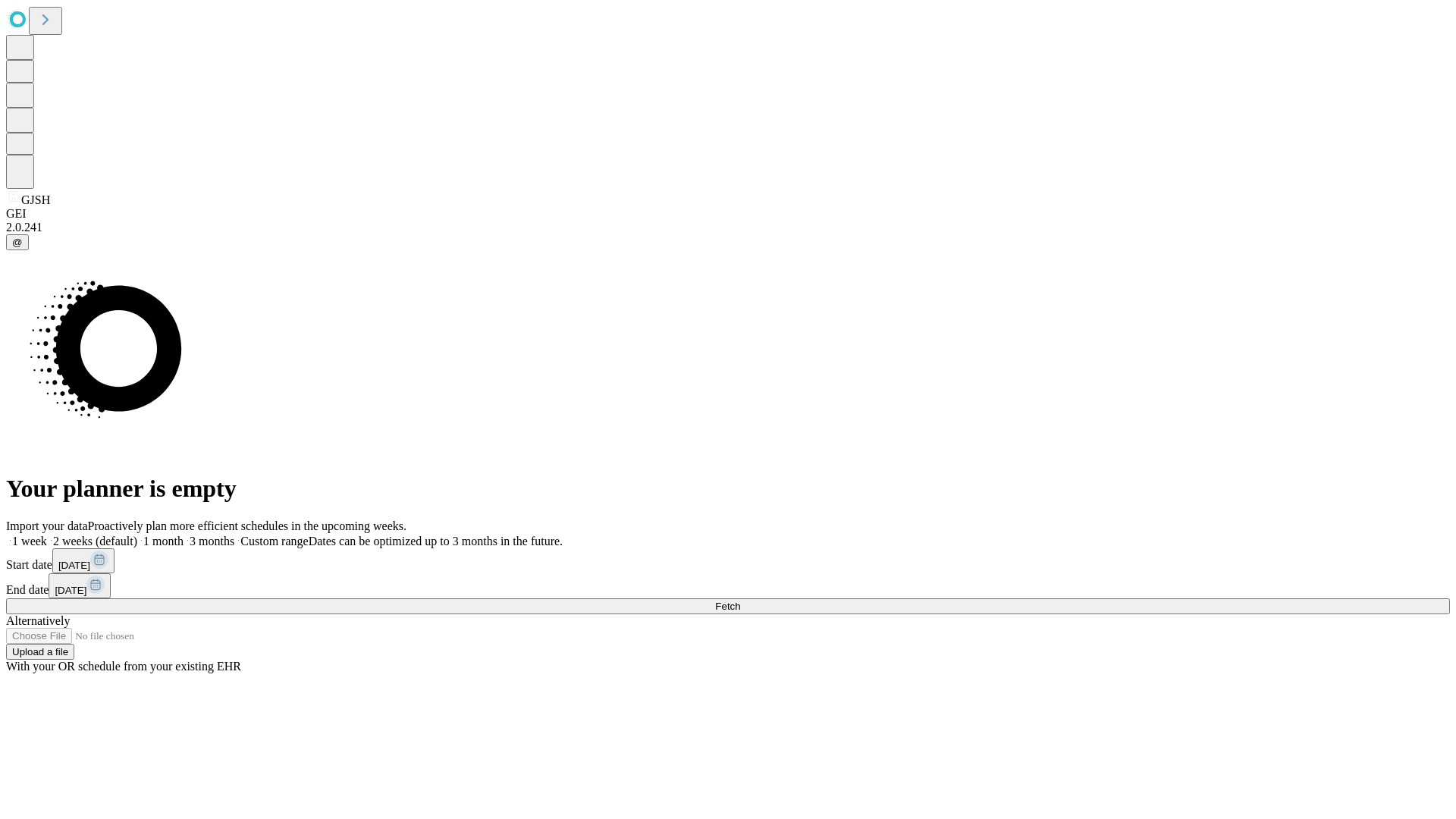 The width and height of the screenshot is (1456, 819). What do you see at coordinates (47, 526) in the screenshot?
I see `span: Import your data` at bounding box center [47, 526].